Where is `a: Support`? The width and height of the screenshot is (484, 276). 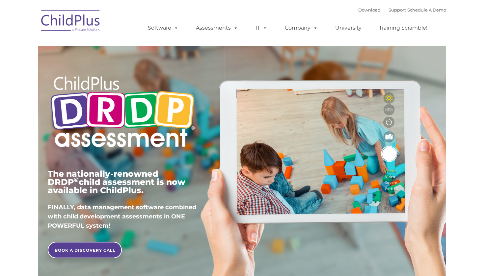 a: Support is located at coordinates (397, 10).